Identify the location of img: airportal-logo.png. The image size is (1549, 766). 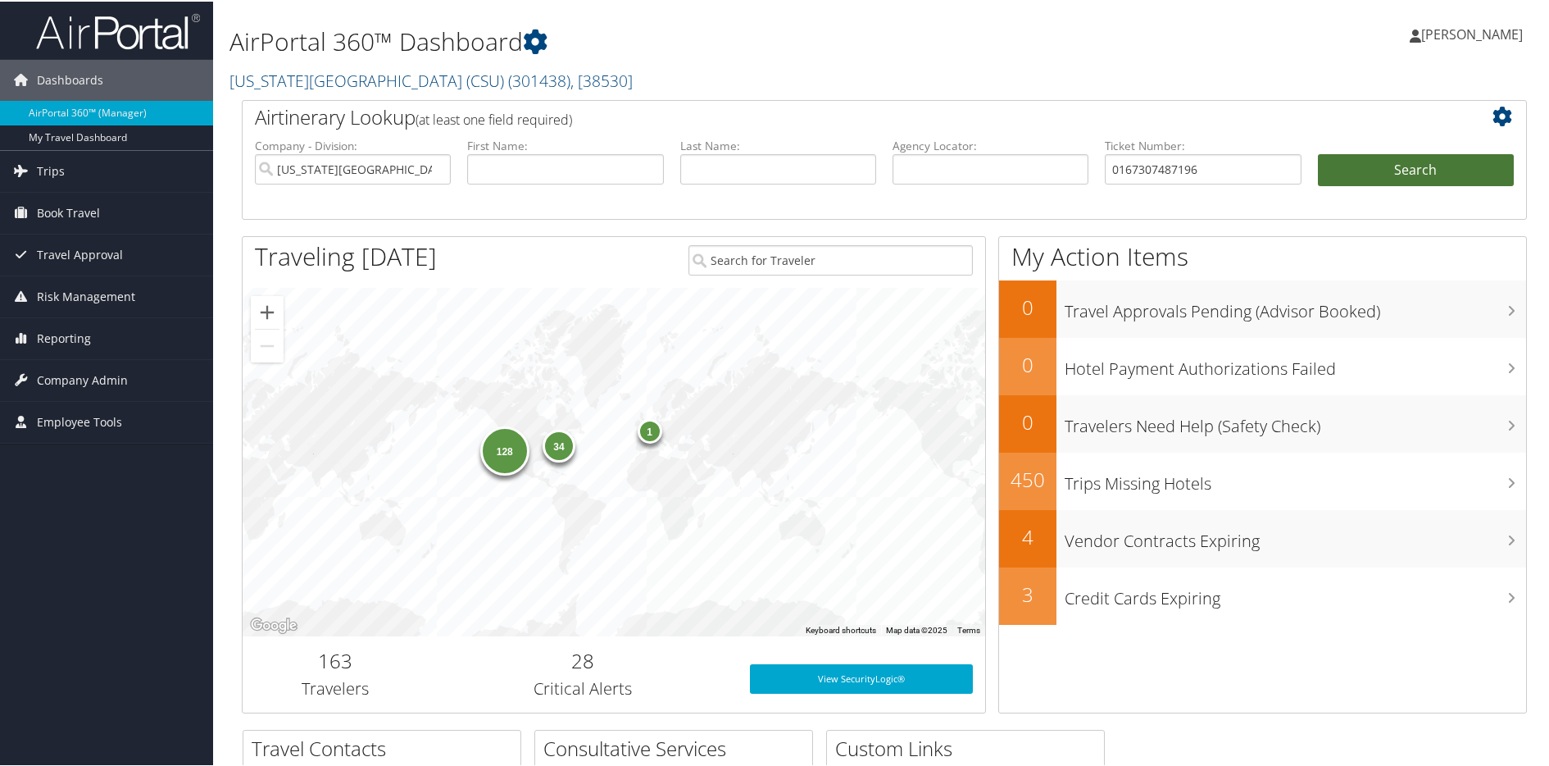
(118, 30).